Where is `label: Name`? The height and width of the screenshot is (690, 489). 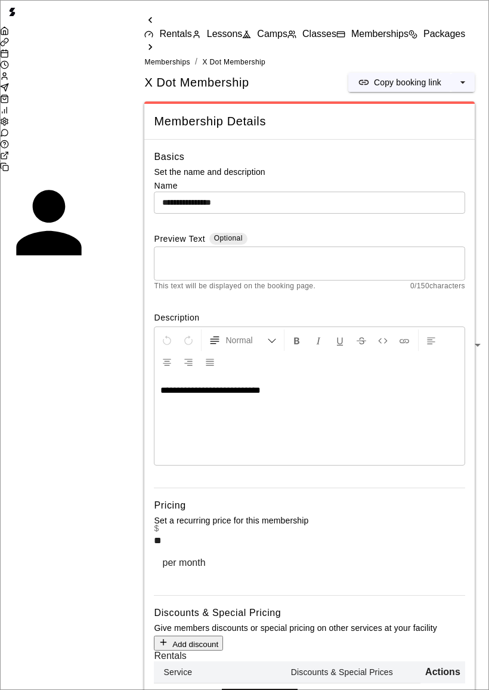
label: Name is located at coordinates (310, 186).